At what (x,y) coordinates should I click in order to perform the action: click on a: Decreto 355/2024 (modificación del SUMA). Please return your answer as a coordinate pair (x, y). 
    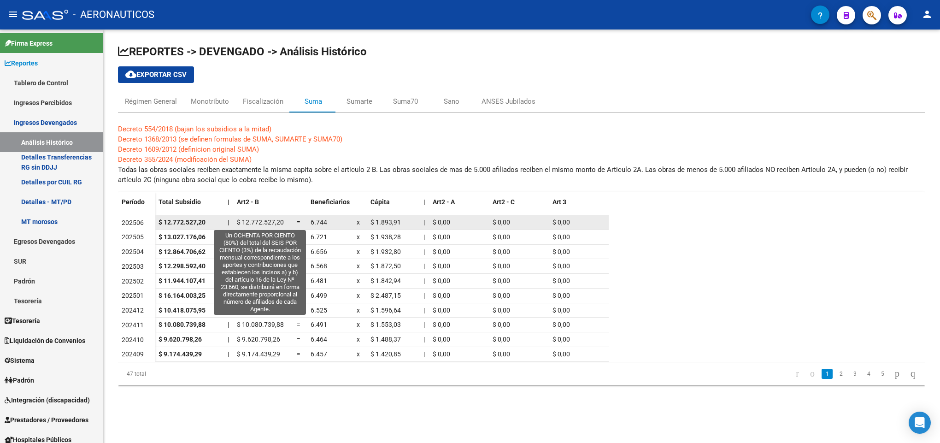
    Looking at the image, I should click on (185, 160).